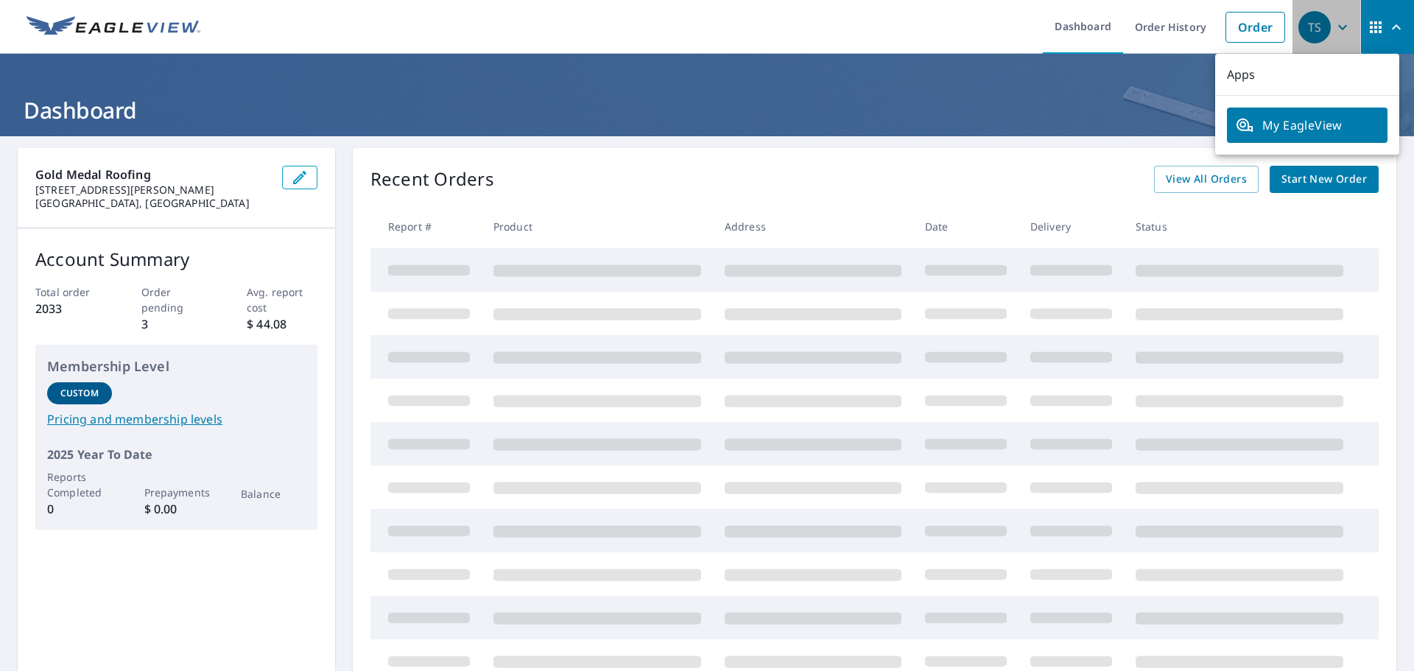  What do you see at coordinates (1307, 125) in the screenshot?
I see `a: My EagleView` at bounding box center [1307, 125].